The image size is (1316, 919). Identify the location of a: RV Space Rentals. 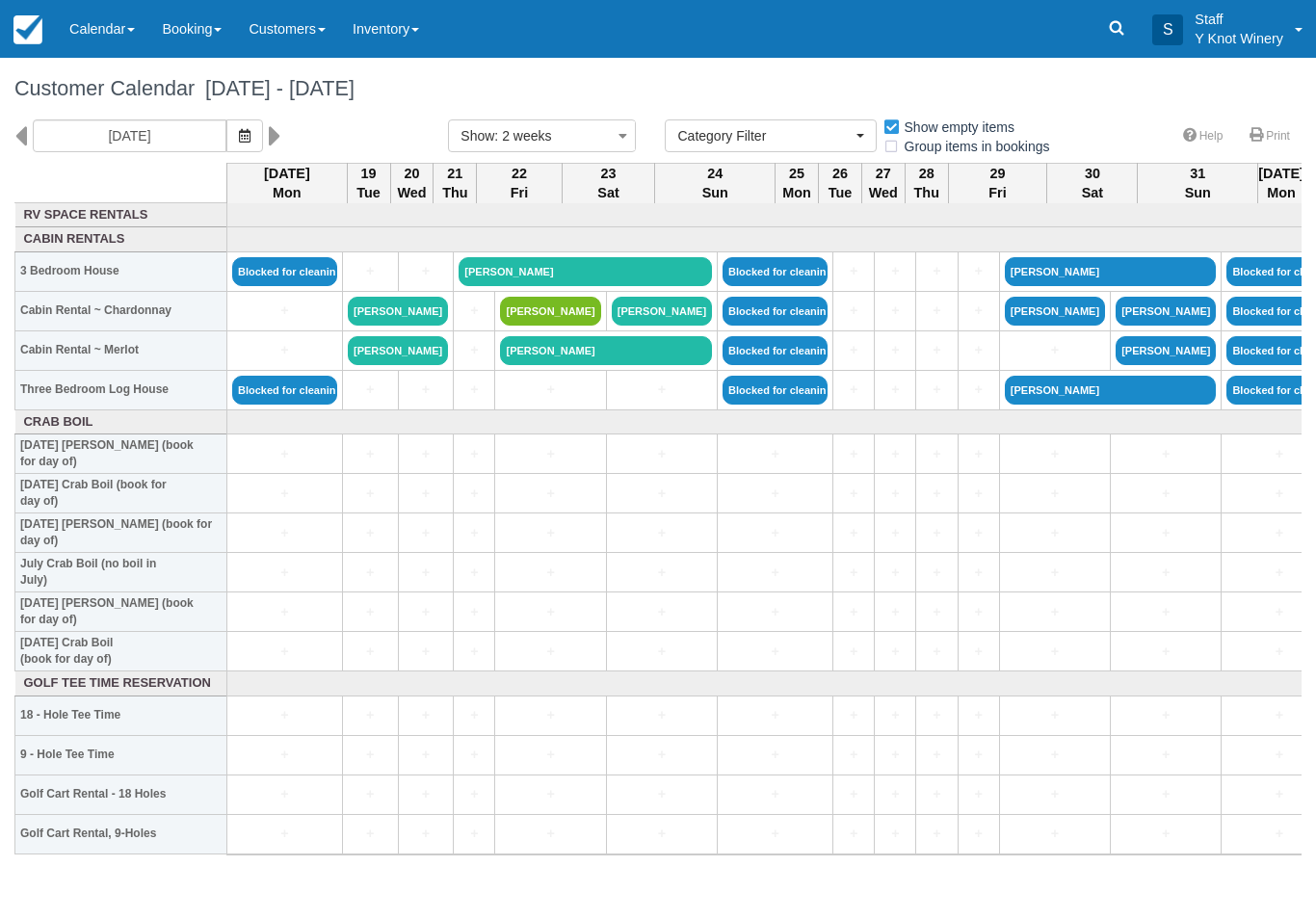
(122, 215).